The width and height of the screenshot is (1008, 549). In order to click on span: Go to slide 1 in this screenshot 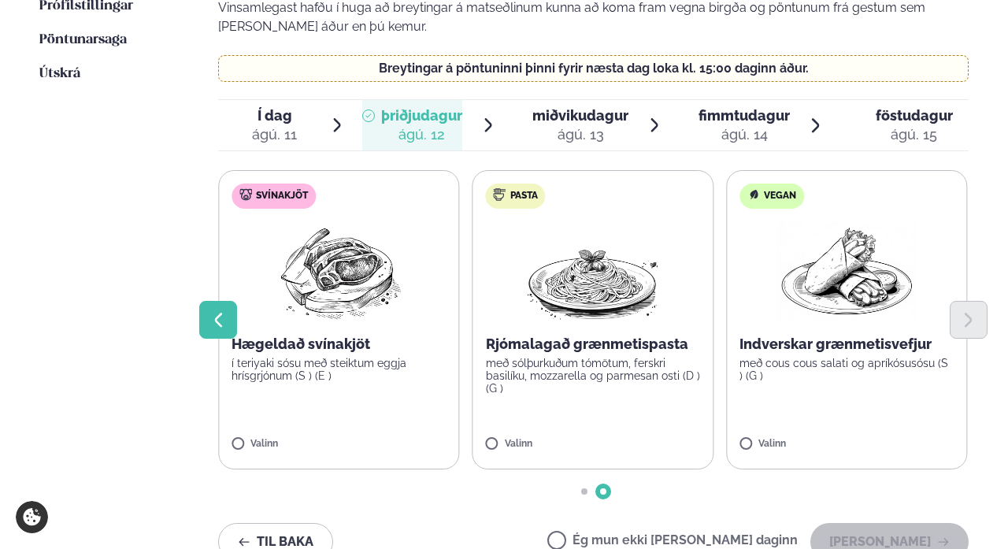, I will do `click(584, 491)`.